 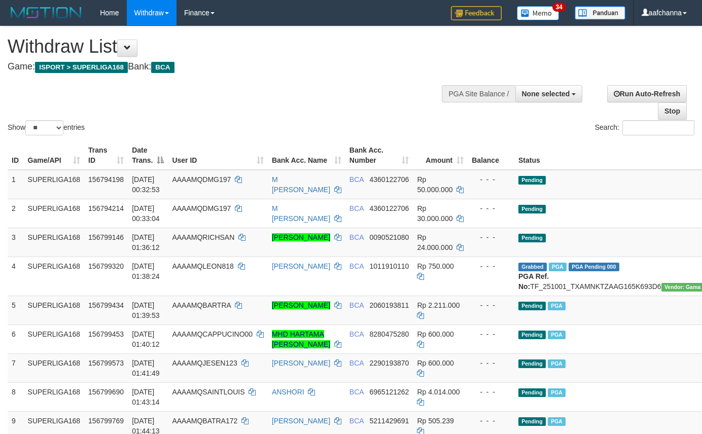 I want to click on label: Show entries, so click(x=46, y=128).